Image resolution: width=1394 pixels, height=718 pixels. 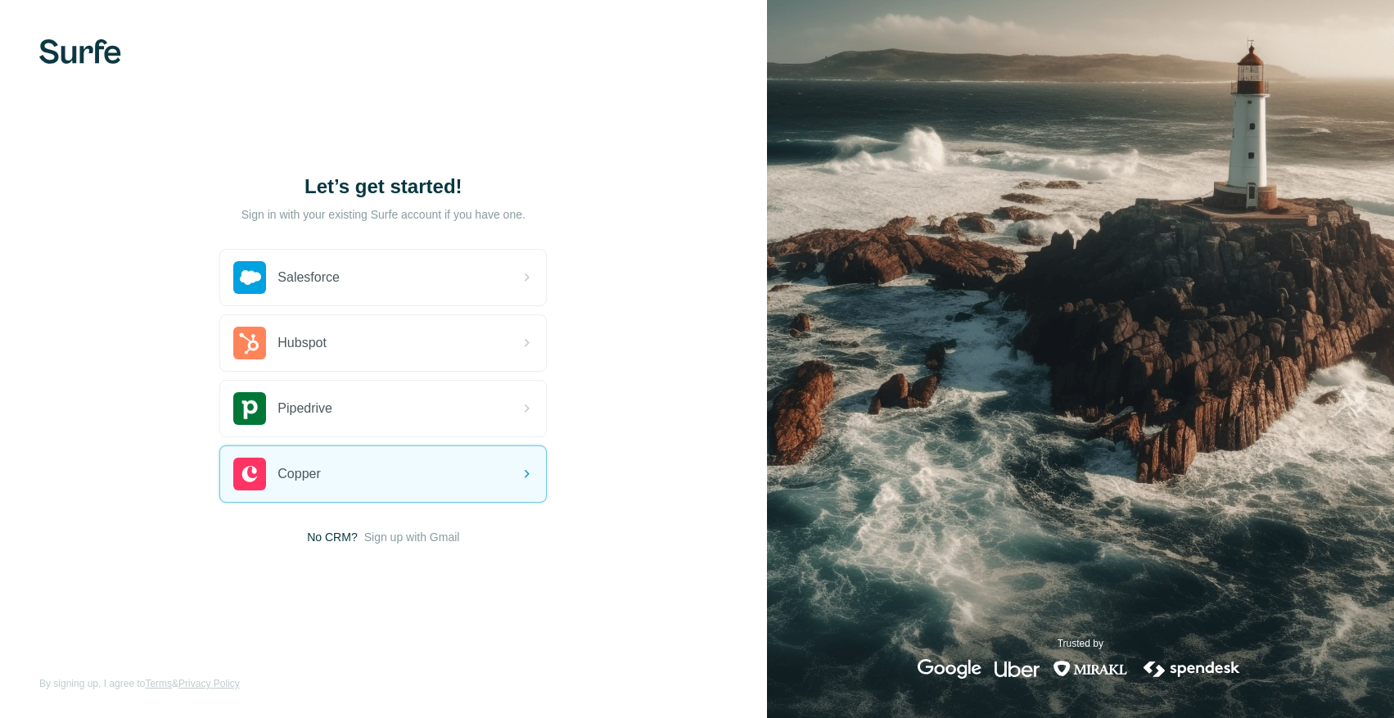 I want to click on img: google's logo, so click(x=949, y=669).